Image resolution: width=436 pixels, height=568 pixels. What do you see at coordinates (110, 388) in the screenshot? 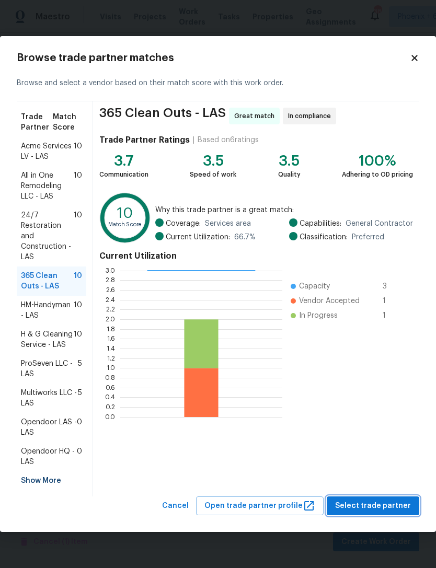
I see `text: 0.6` at bounding box center [110, 388].